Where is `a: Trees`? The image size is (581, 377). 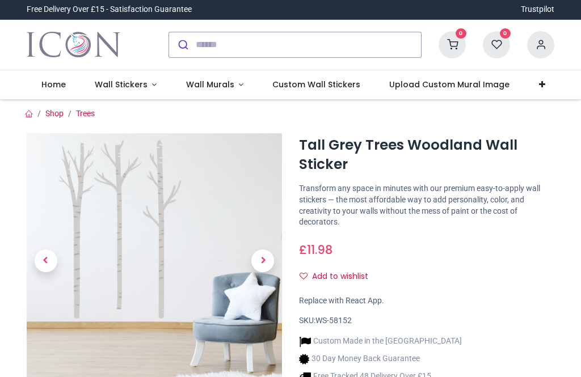 a: Trees is located at coordinates (85, 113).